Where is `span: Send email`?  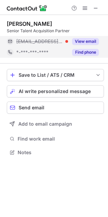
span: Send email is located at coordinates (32, 108).